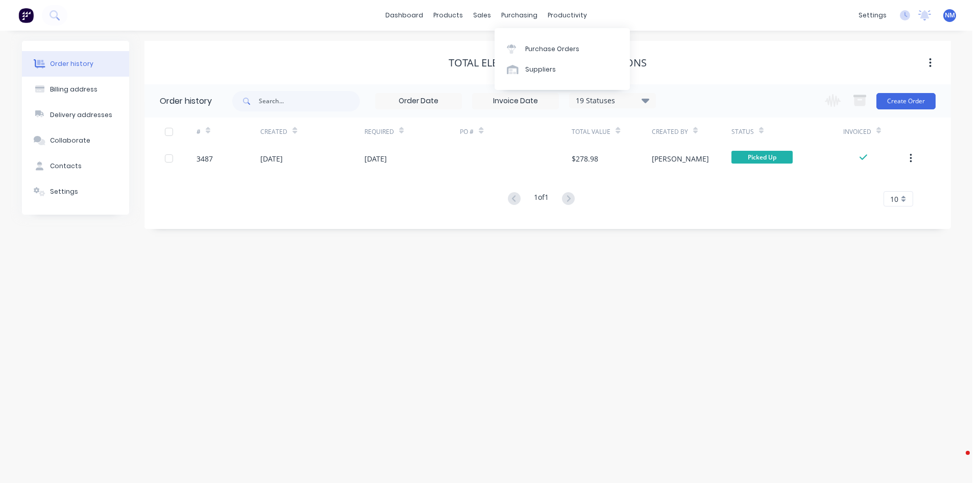 The width and height of the screenshot is (980, 483). Describe the element at coordinates (74, 89) in the screenshot. I see `div: Billing address` at that location.